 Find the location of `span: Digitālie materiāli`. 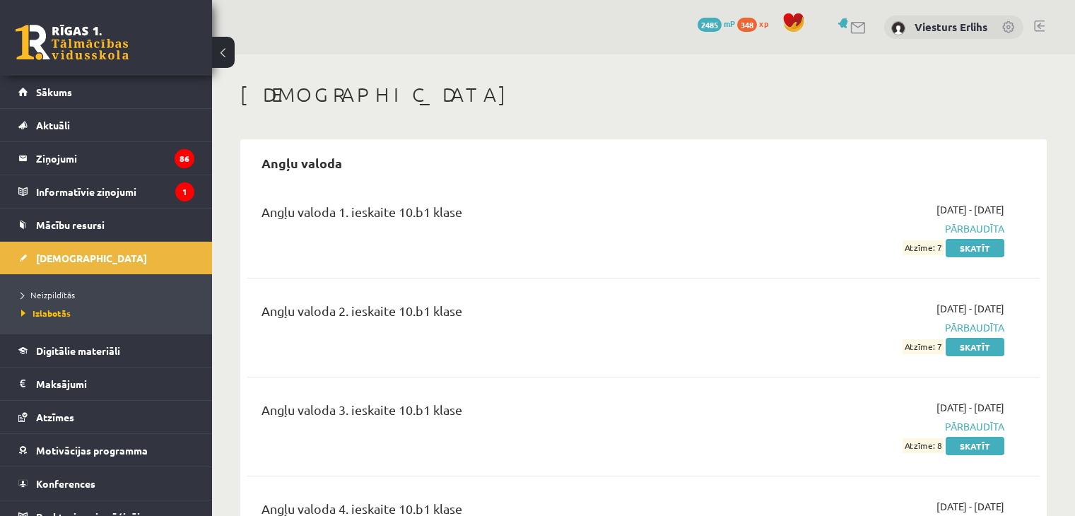

span: Digitālie materiāli is located at coordinates (78, 350).